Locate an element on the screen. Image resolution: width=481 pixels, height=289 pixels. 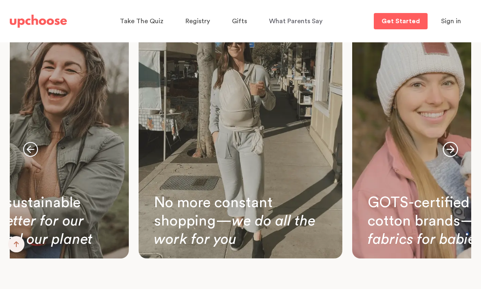
span: What Parents Say is located at coordinates (295, 21).